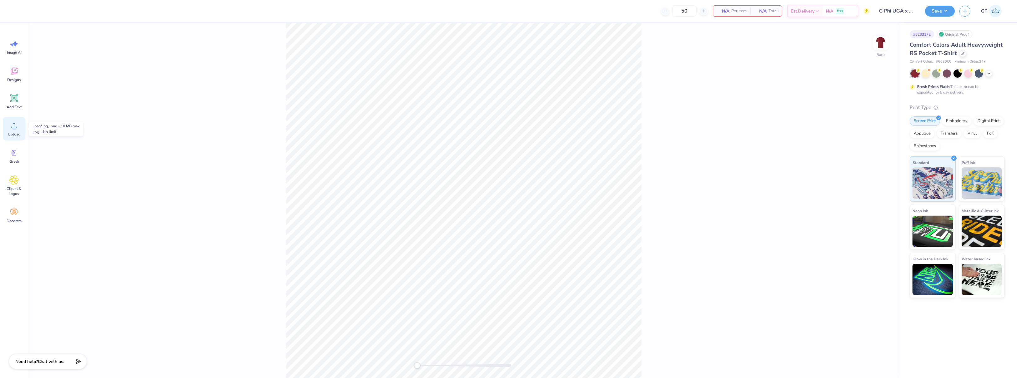  Describe the element at coordinates (773, 11) in the screenshot. I see `span: Total` at that location.